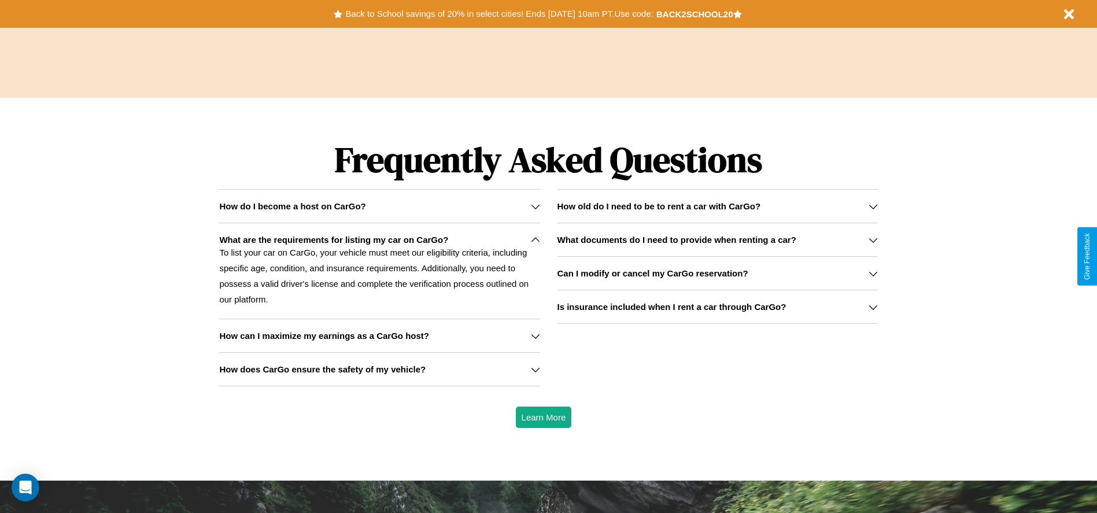  Describe the element at coordinates (25, 487) in the screenshot. I see `div: Open Intercom Messenger` at that location.